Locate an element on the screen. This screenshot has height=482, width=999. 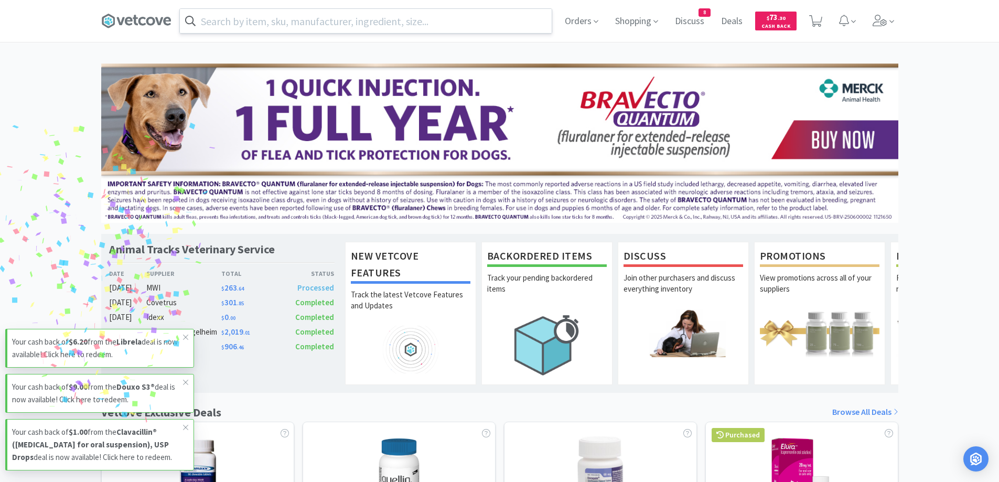
div: Covetrus is located at coordinates (183, 302).